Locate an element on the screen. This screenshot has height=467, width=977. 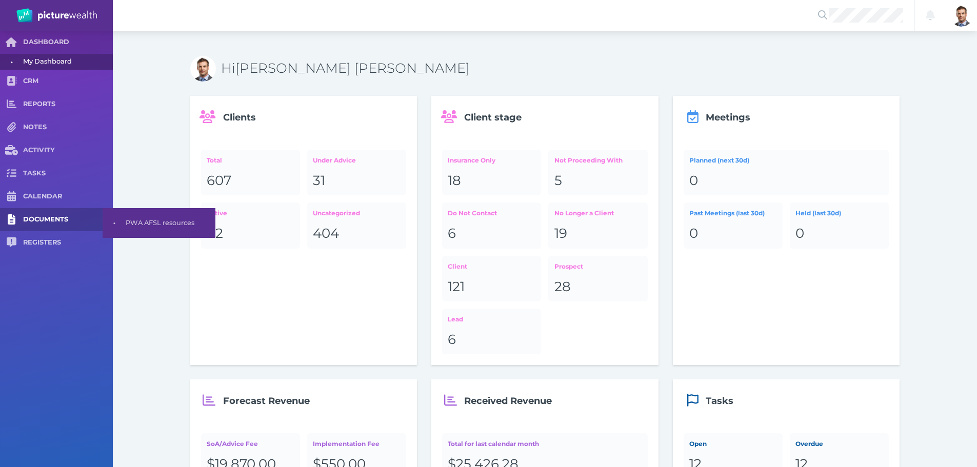
div: 28 is located at coordinates (598, 287).